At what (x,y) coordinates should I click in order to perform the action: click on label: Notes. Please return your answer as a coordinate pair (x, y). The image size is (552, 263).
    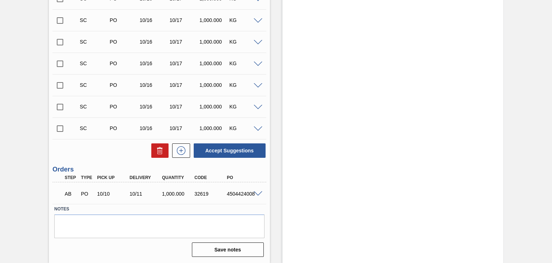
    Looking at the image, I should click on (159, 209).